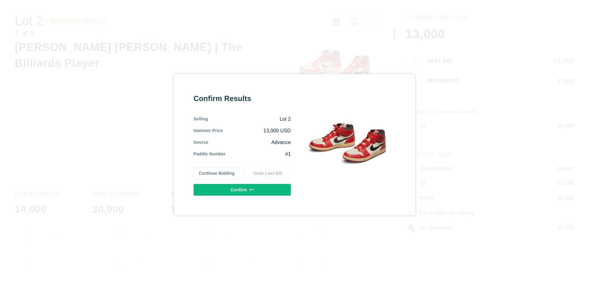  Describe the element at coordinates (249, 142) in the screenshot. I see `div: Advance` at that location.